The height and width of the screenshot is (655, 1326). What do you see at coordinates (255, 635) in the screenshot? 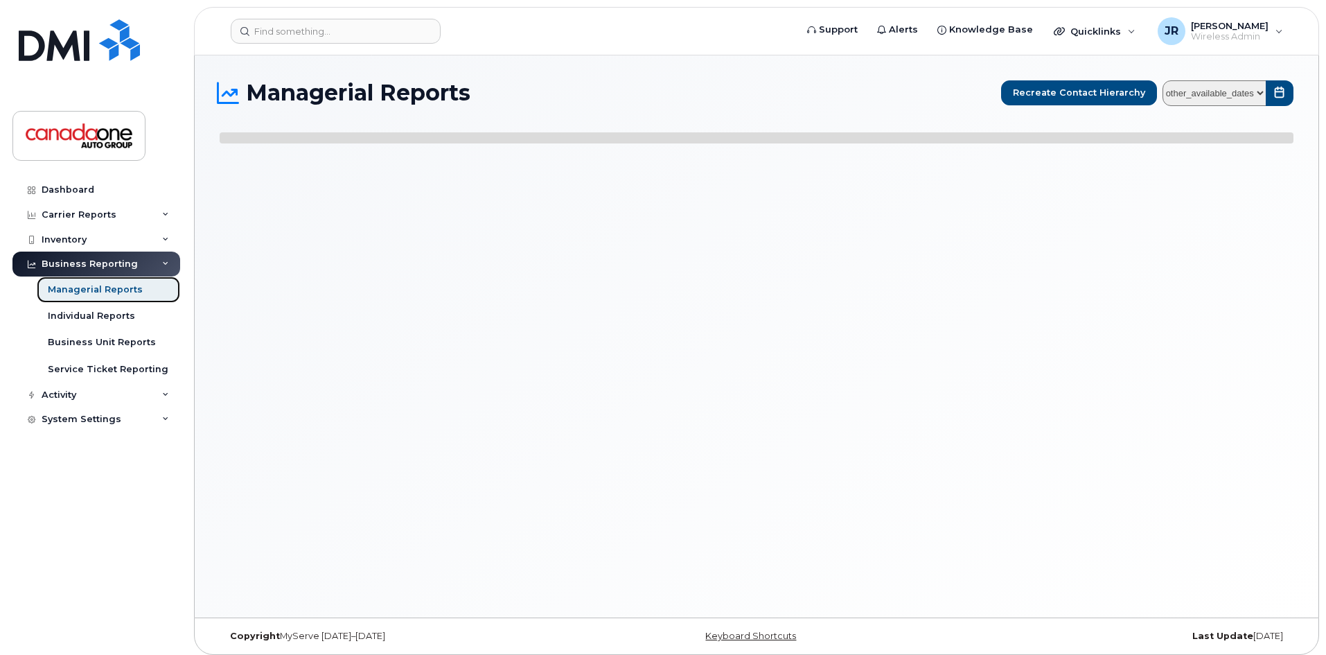
I see `strong: Copyright` at bounding box center [255, 635].